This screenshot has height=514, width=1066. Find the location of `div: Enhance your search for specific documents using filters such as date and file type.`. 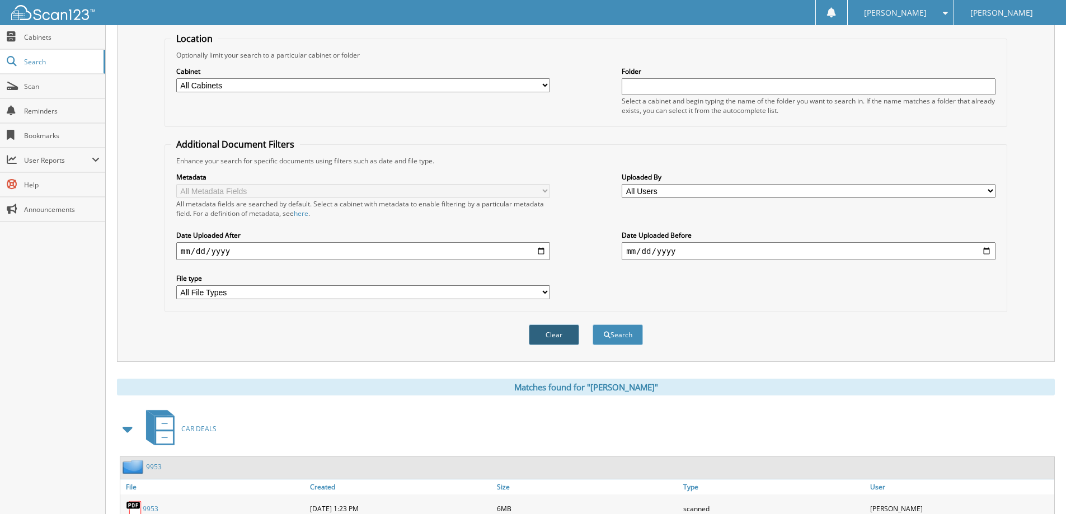

div: Enhance your search for specific documents using filters such as date and file type. is located at coordinates (586, 161).